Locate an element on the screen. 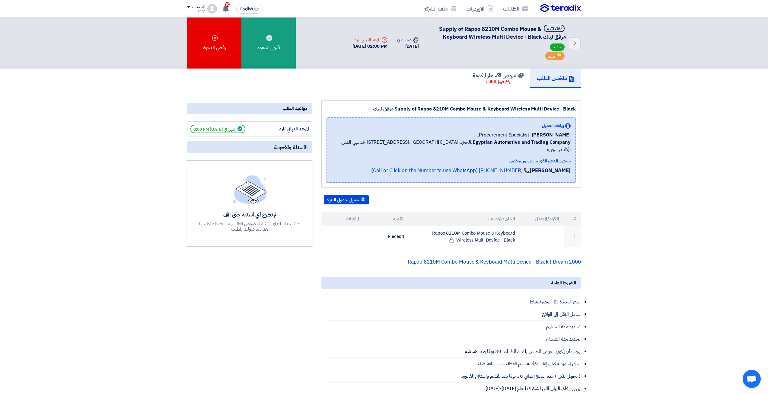  button: تحميل جدول البنود is located at coordinates (346, 200).